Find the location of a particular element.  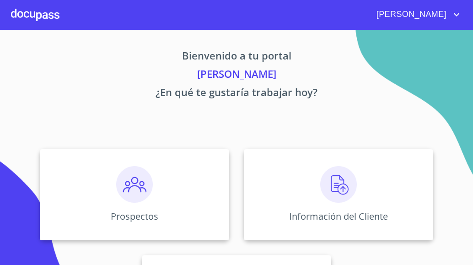

button: account of current user is located at coordinates (416, 15).